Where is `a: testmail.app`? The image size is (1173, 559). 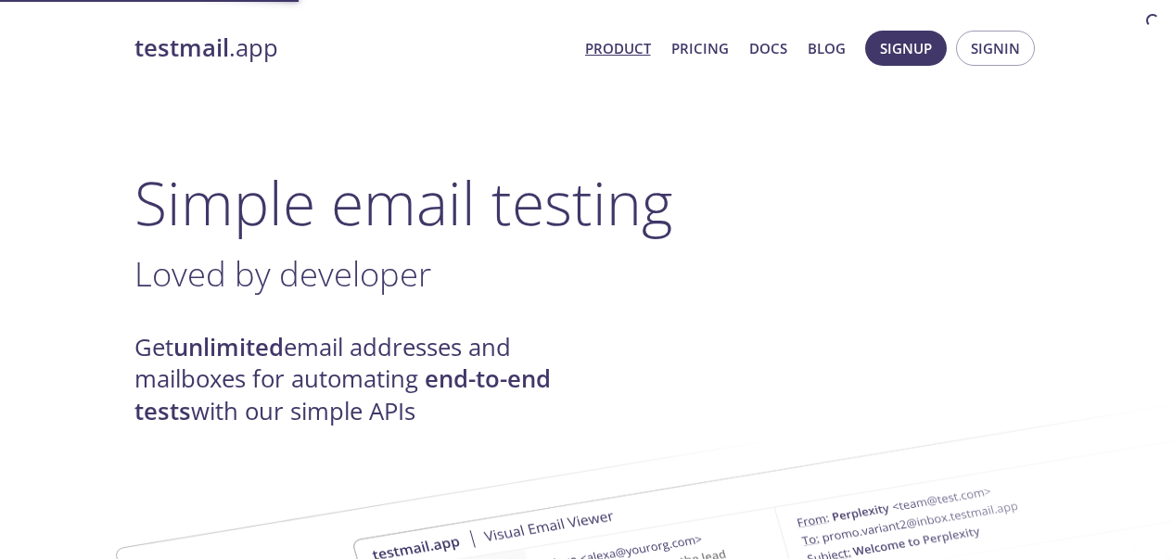
a: testmail.app is located at coordinates (352, 48).